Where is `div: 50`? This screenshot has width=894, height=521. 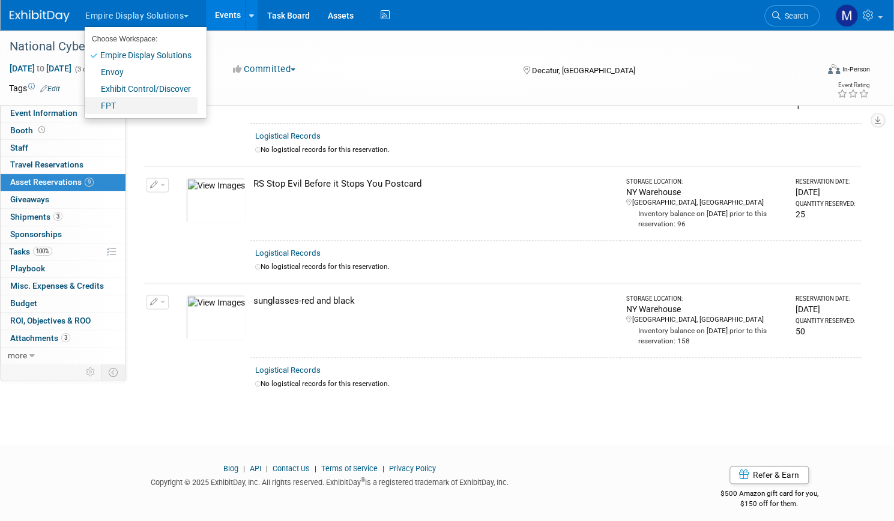 div: 50 is located at coordinates (825, 331).